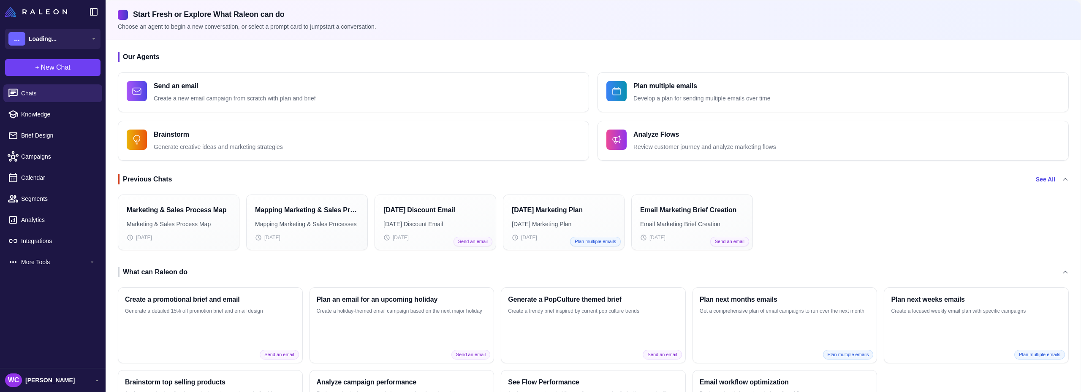 The height and width of the screenshot is (392, 1081). Describe the element at coordinates (53, 220) in the screenshot. I see `a: Analytics` at that location.